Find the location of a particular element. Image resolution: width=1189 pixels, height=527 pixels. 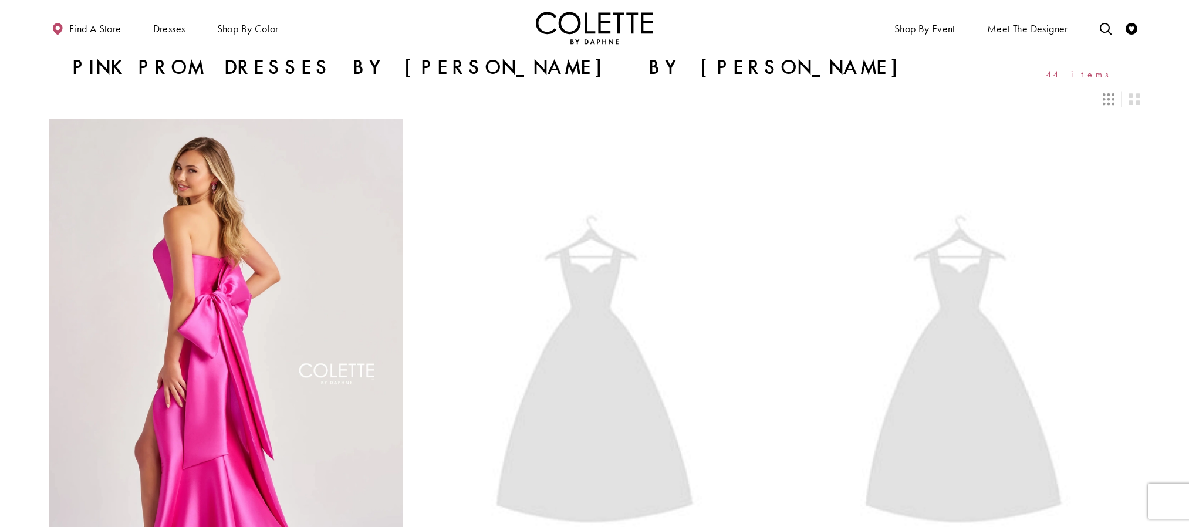

span: 44 items is located at coordinates (1081, 74).